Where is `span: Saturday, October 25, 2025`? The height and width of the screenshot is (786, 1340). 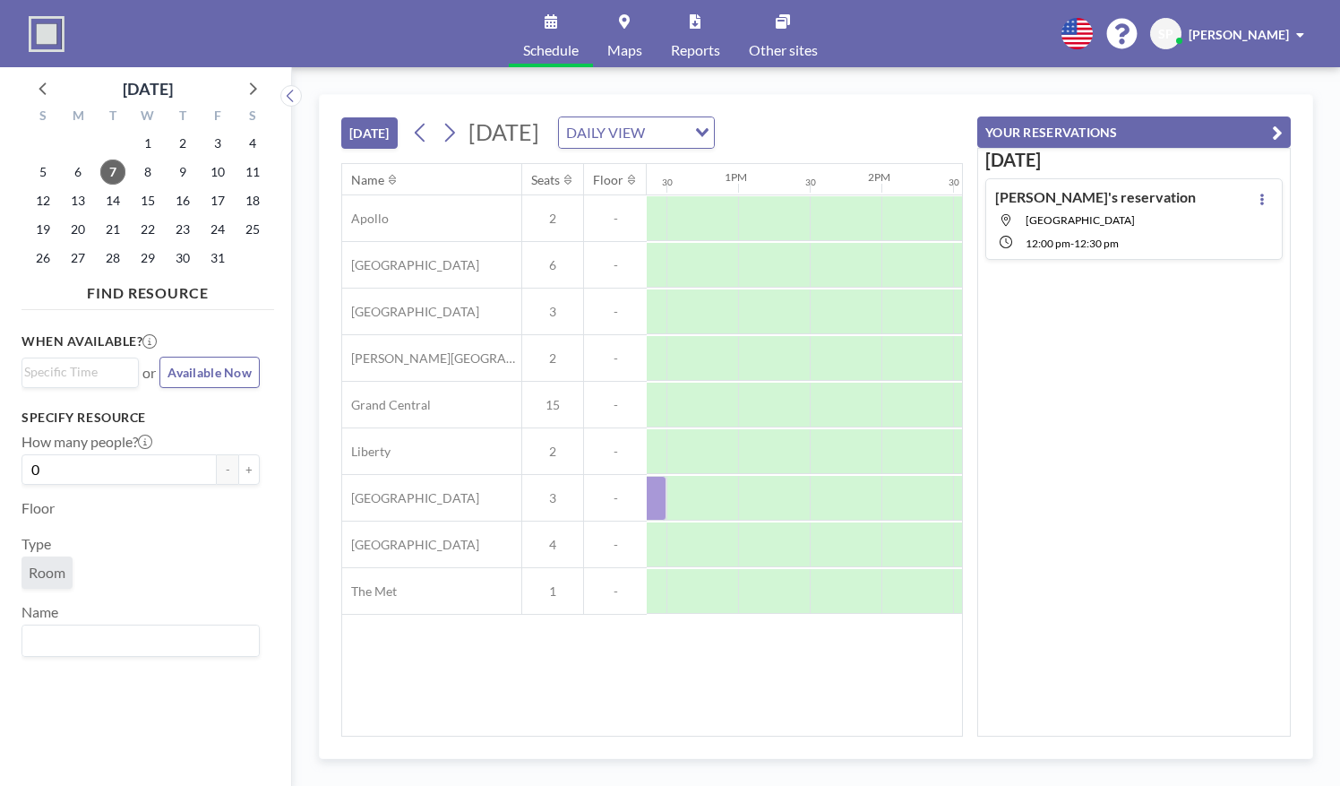
span: Saturday, October 25, 2025 is located at coordinates (253, 229).